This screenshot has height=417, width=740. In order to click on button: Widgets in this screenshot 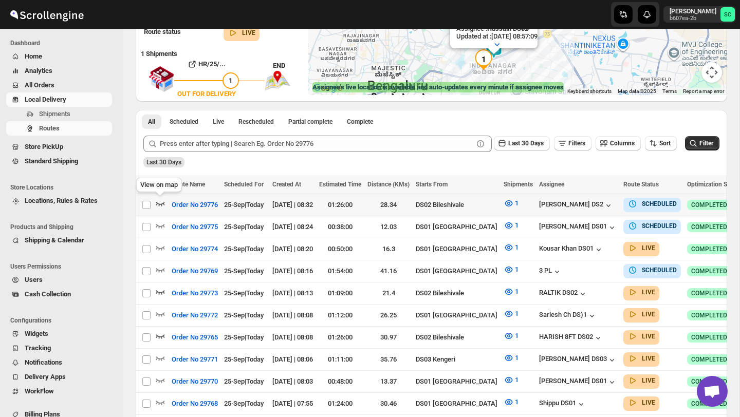, I will do `click(59, 334)`.